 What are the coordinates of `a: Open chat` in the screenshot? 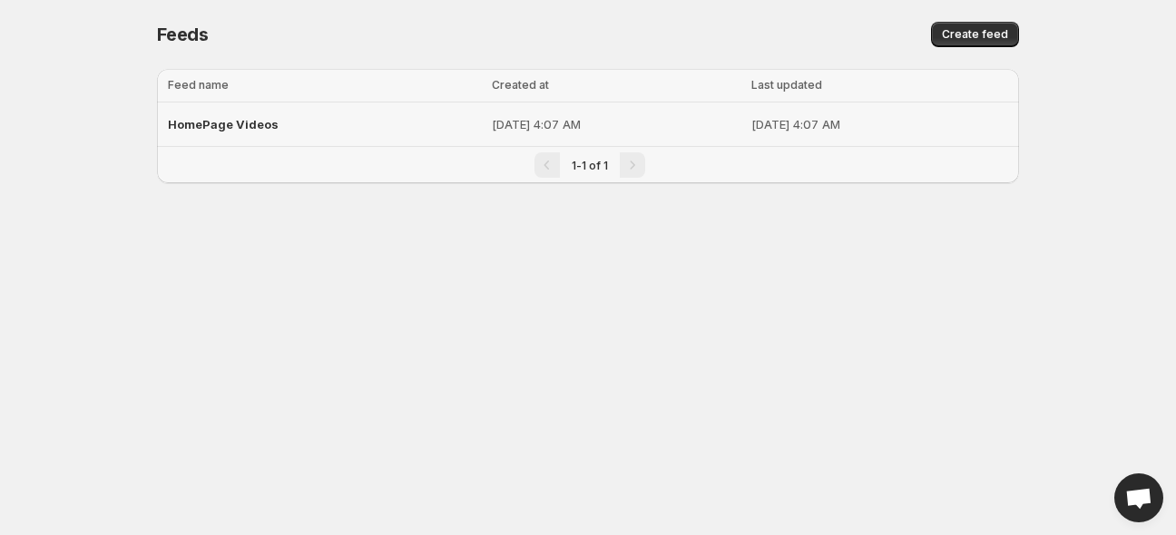 It's located at (1139, 498).